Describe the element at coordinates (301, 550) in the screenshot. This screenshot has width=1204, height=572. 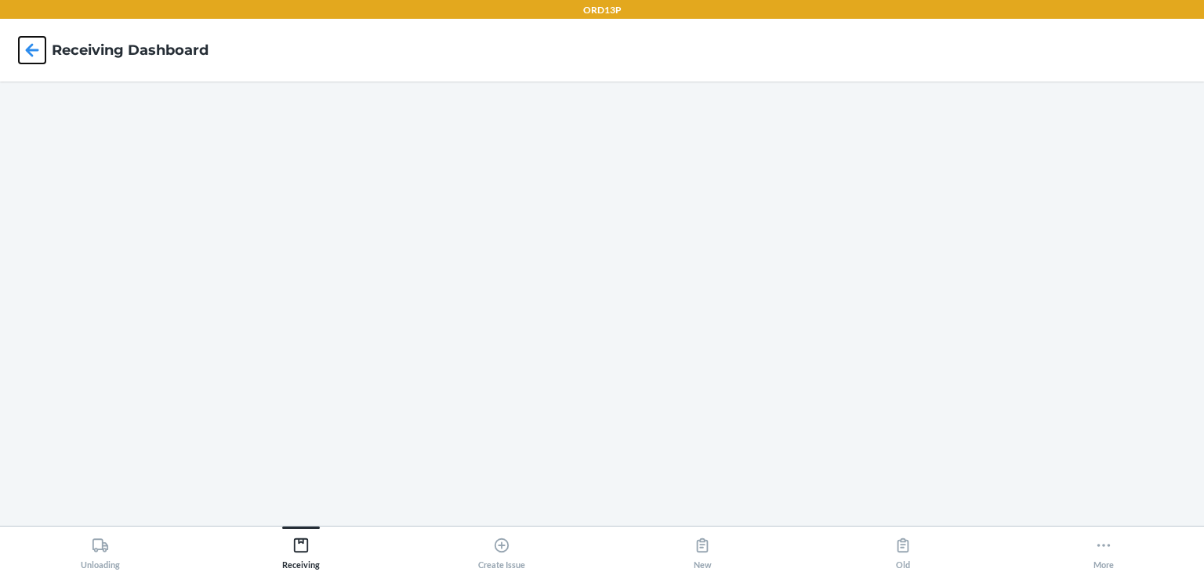
I see `div: Receiving` at that location.